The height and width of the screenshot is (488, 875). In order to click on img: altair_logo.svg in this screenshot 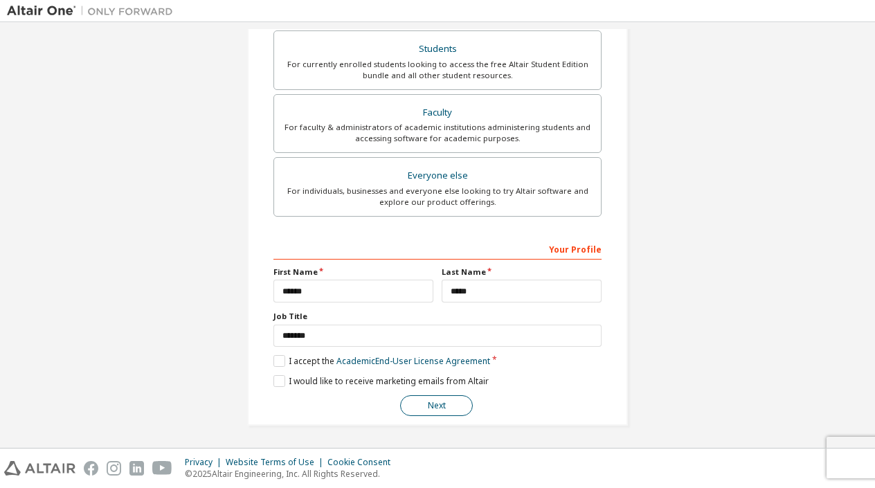, I will do `click(39, 468)`.